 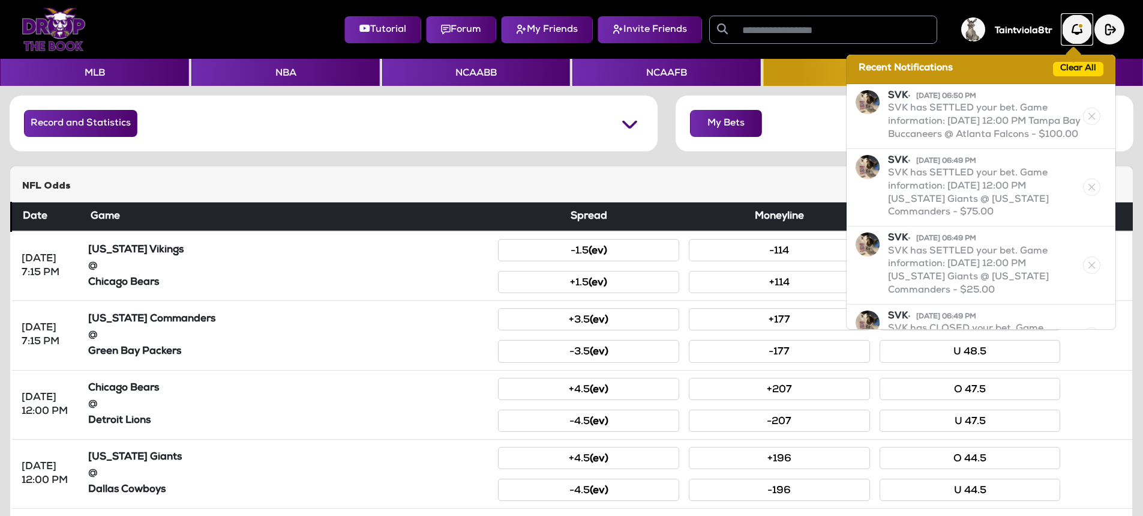 What do you see at coordinates (857, 72) in the screenshot?
I see `button: NFL` at bounding box center [857, 72].